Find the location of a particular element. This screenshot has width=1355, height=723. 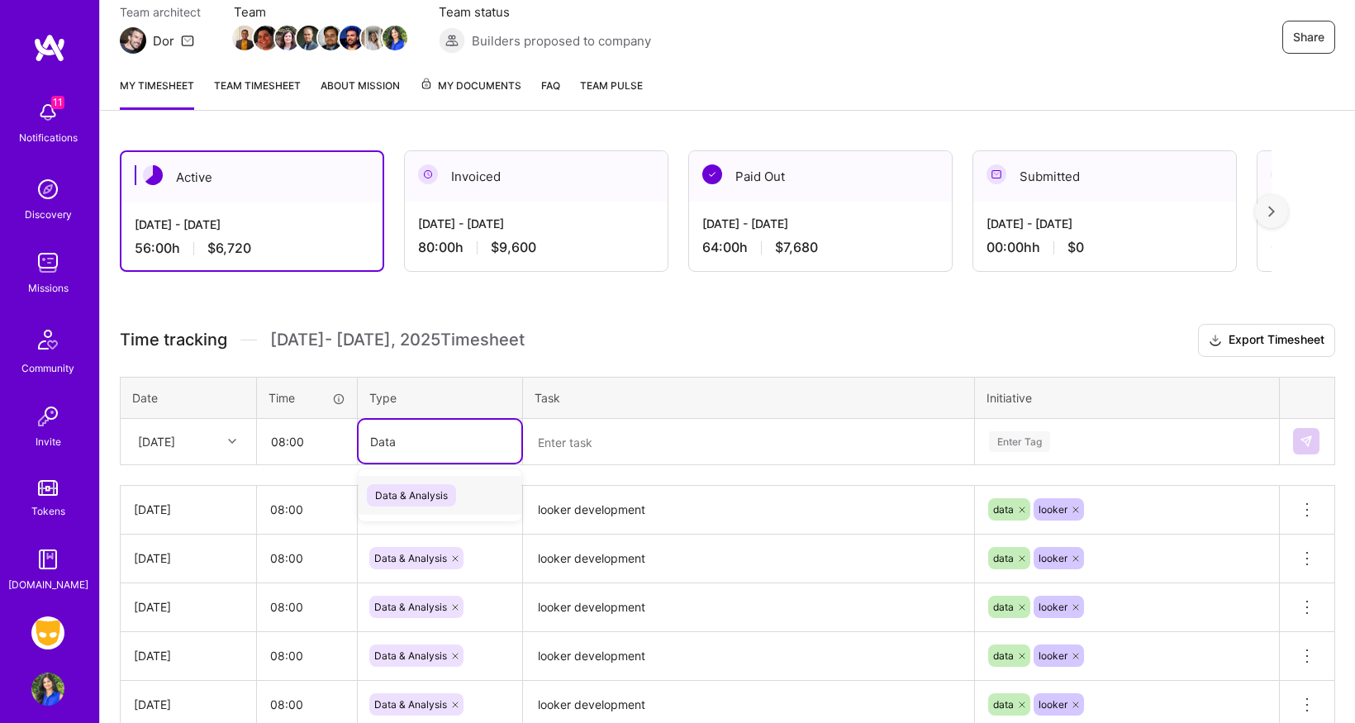

div: Enter Tag is located at coordinates (1020, 441).